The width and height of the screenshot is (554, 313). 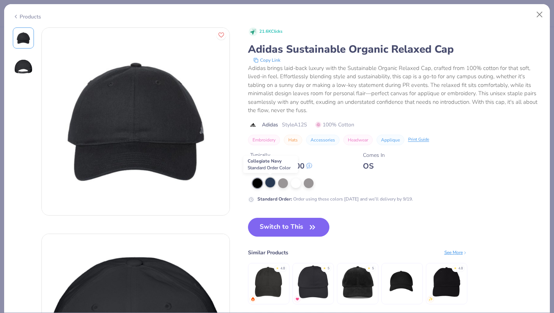 What do you see at coordinates (394, 89) in the screenshot?
I see `div: Adidas brings laid-back luxury with the Sustainable Organic Relaxed Cap, crafted from 100% cotton...` at bounding box center [394, 89].